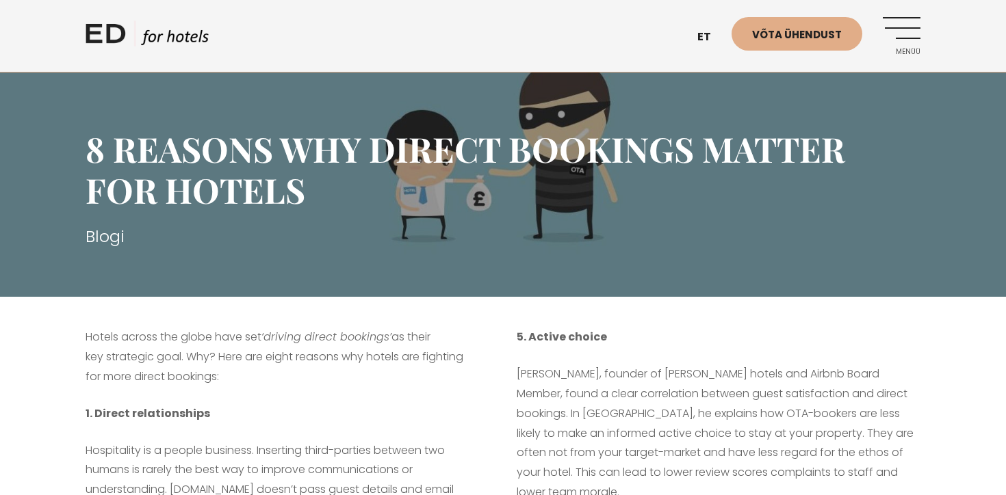 Image resolution: width=1006 pixels, height=495 pixels. What do you see at coordinates (148, 413) in the screenshot?
I see `strong: 1. Direct relationships` at bounding box center [148, 413].